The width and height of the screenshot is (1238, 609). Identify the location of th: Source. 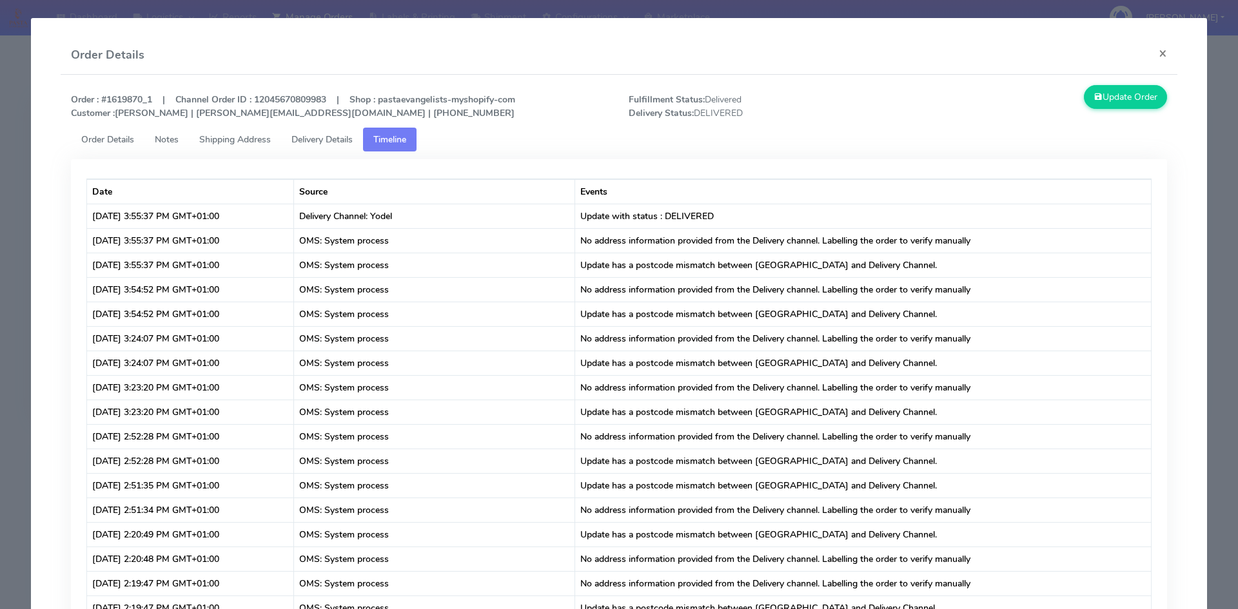
(434, 191).